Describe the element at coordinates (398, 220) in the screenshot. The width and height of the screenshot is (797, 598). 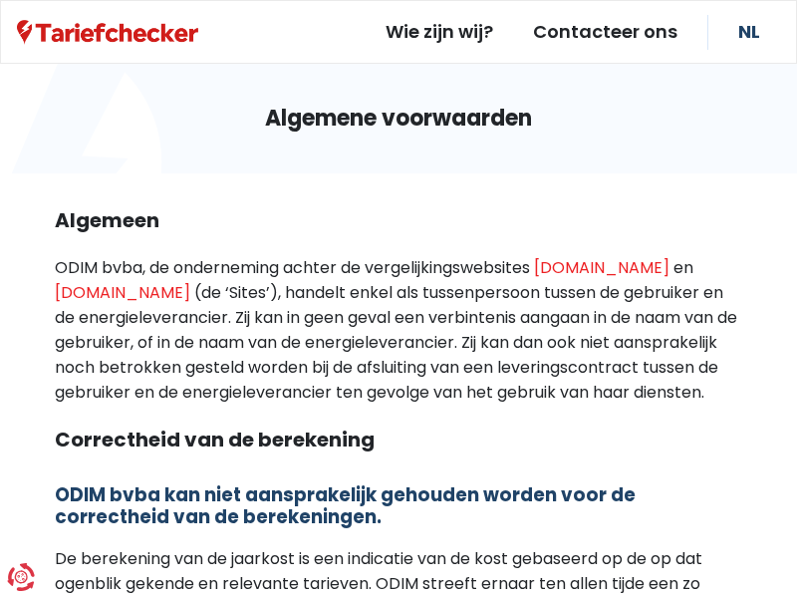
I see `h2: Algemeen` at that location.